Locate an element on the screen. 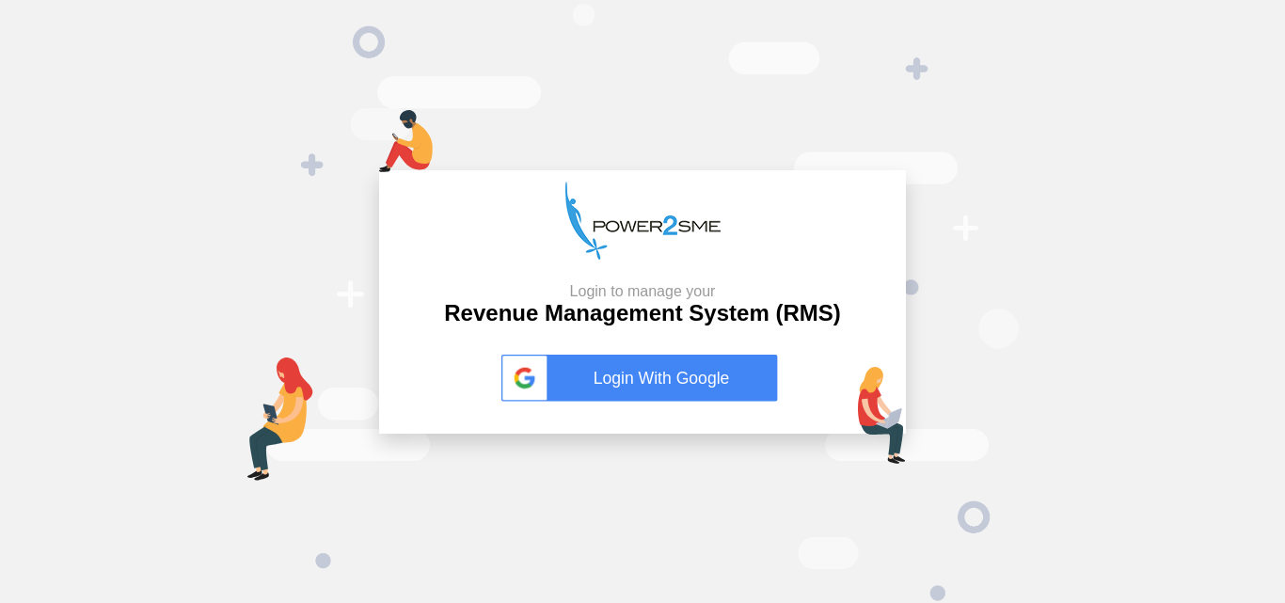 This screenshot has width=1285, height=603. img: tab-login.png is located at coordinates (280, 419).